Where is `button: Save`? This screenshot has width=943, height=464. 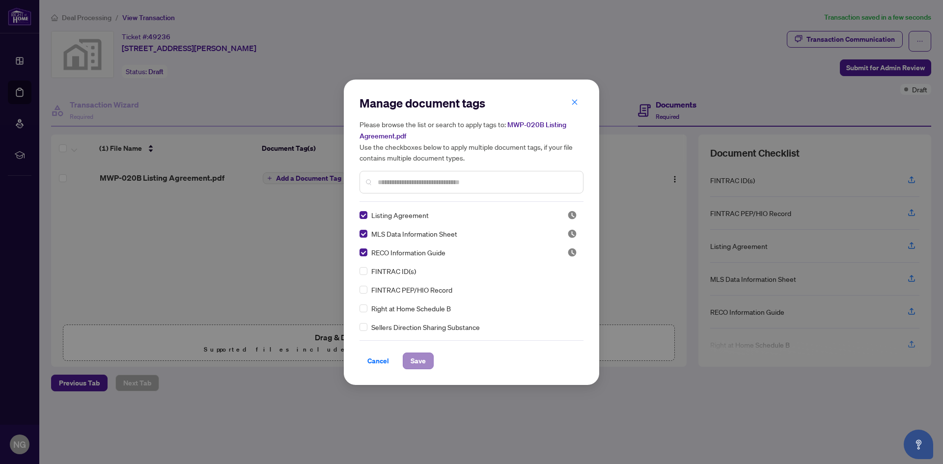
button: Save is located at coordinates (418, 361).